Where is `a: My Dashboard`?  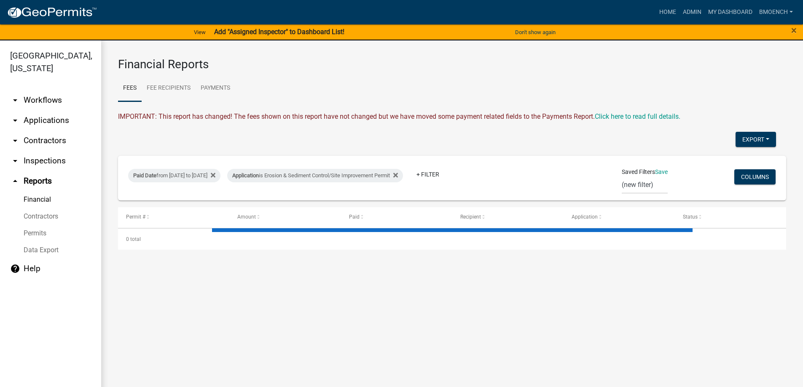
a: My Dashboard is located at coordinates (730, 12).